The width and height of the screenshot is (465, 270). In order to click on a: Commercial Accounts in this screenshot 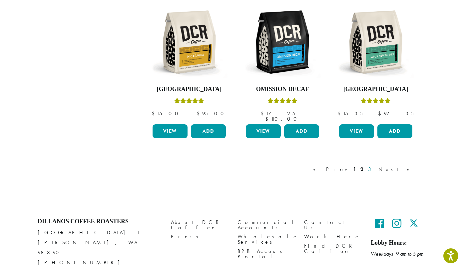, I will do `click(266, 225)`.